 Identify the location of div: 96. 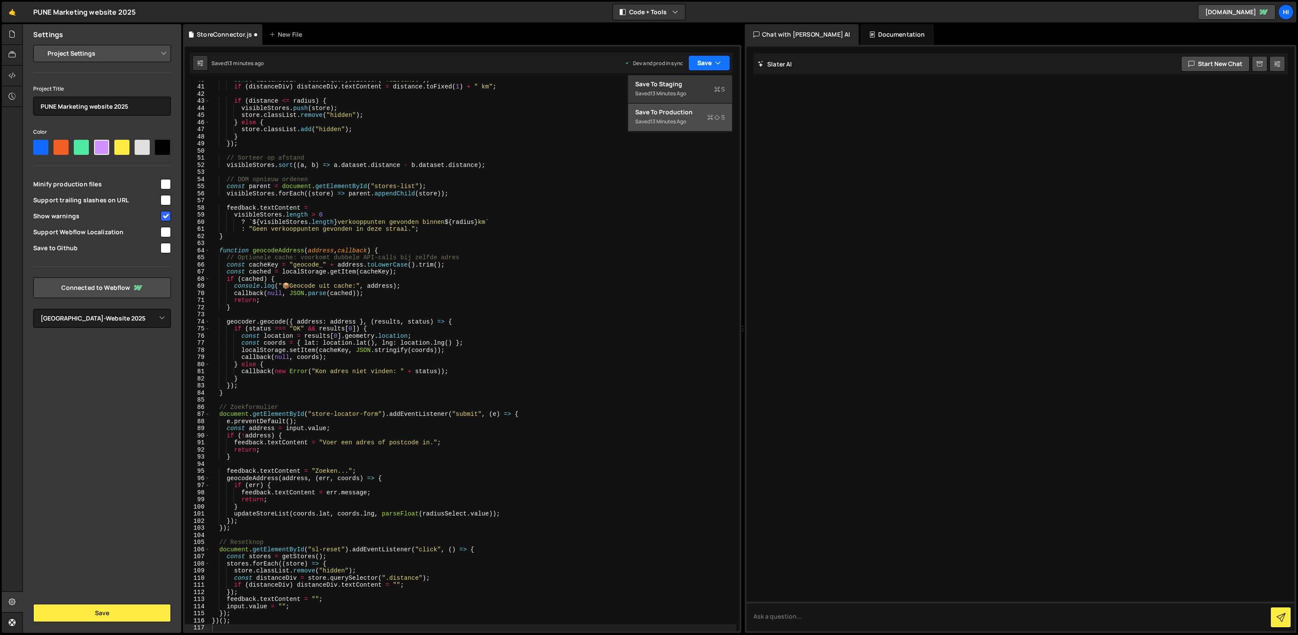
(197, 479).